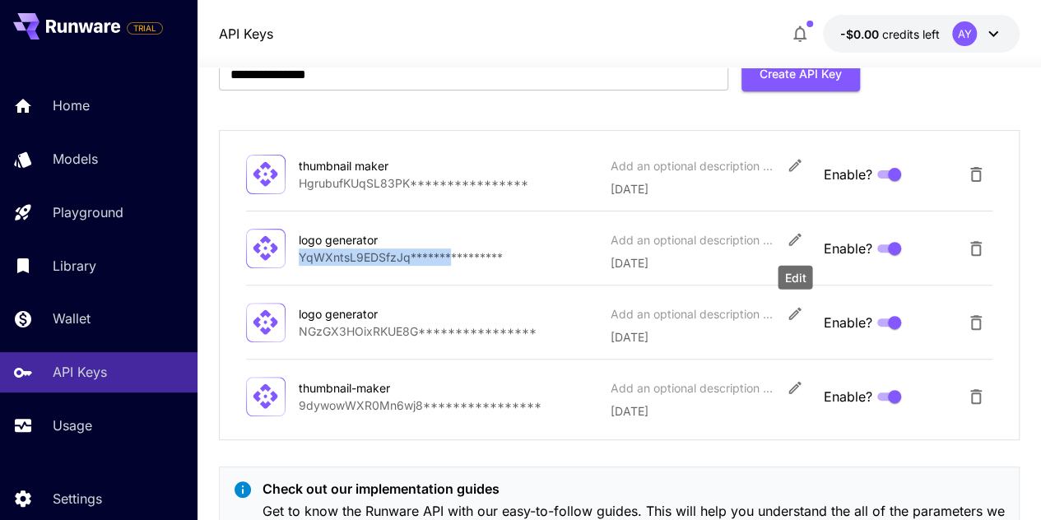  Describe the element at coordinates (921, 34) in the screenshot. I see `button: -$0.0033AY` at that location.